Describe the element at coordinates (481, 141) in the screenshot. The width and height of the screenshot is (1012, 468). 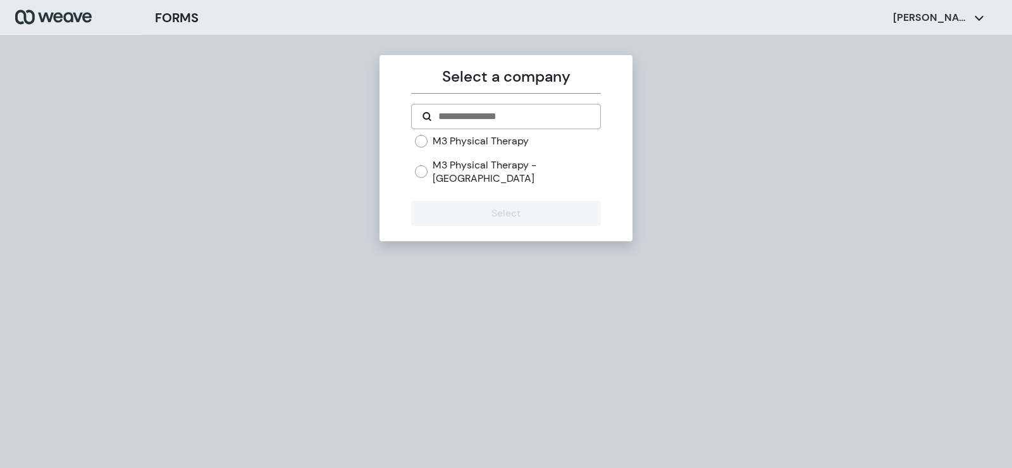
I see `label: M3 Physical Therapy` at that location.